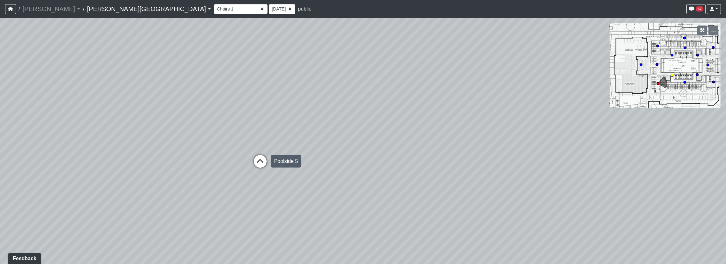 The width and height of the screenshot is (726, 264). What do you see at coordinates (305, 9) in the screenshot?
I see `span: public` at bounding box center [305, 9].